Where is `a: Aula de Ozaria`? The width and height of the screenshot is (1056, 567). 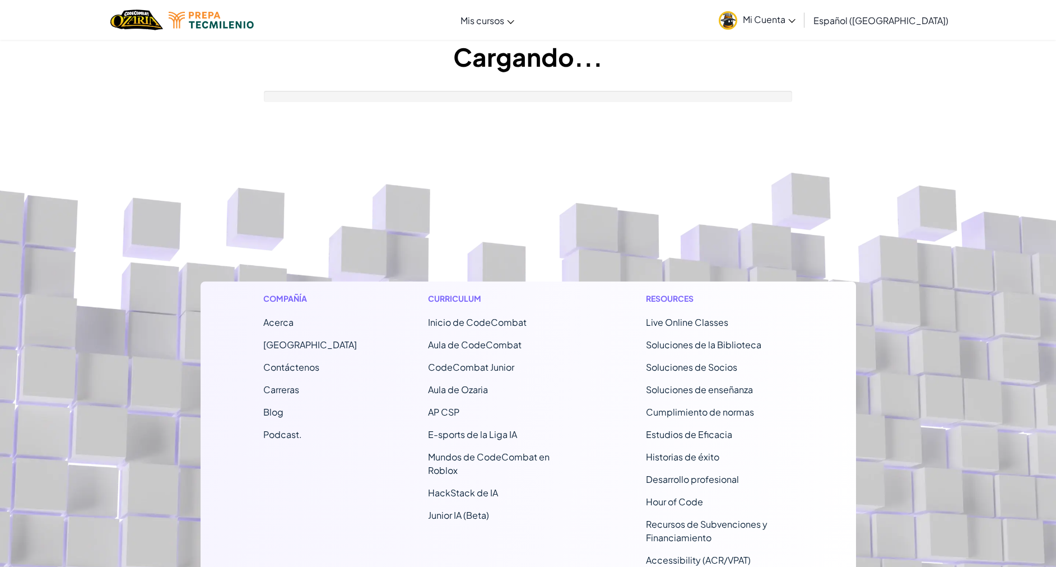 a: Aula de Ozaria is located at coordinates (458, 389).